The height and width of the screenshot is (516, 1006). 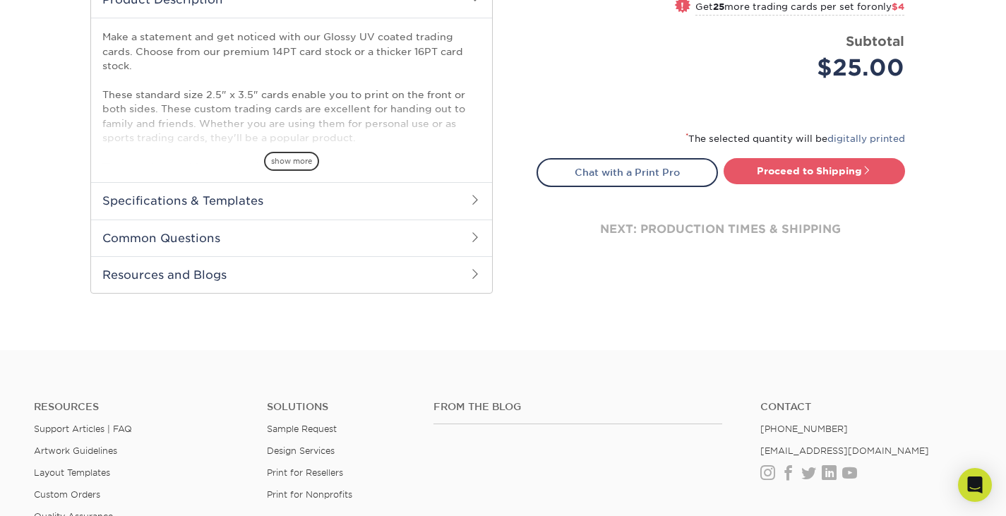 I want to click on p: Make a statement and get noticed with our Glossy UV coated trading cards. Choose from our premium..., so click(x=292, y=116).